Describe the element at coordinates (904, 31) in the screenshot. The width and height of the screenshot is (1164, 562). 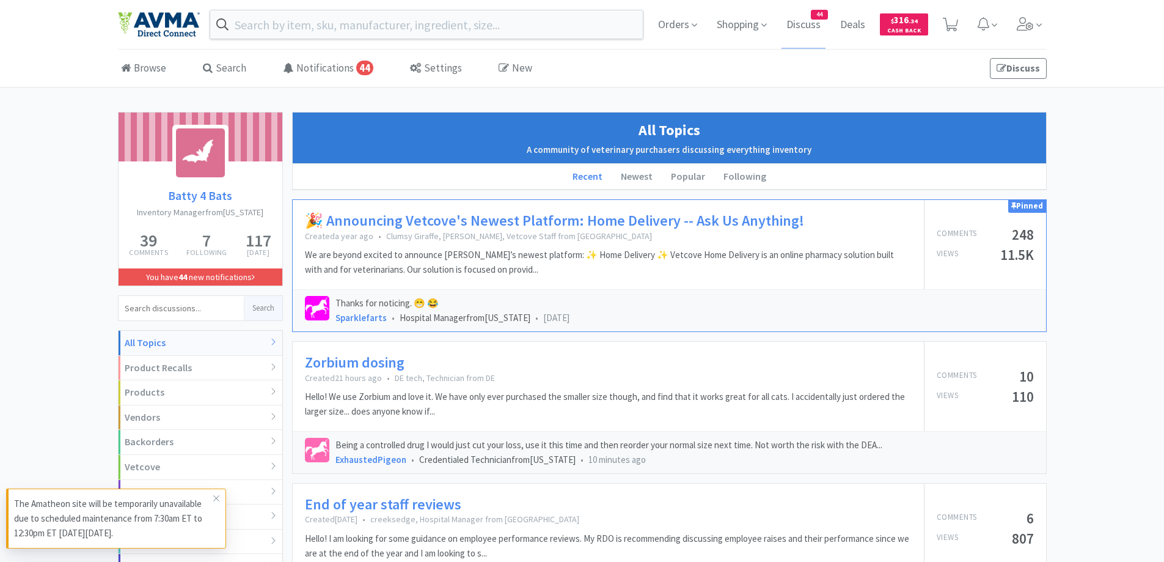
I see `span: Cash Back` at that location.